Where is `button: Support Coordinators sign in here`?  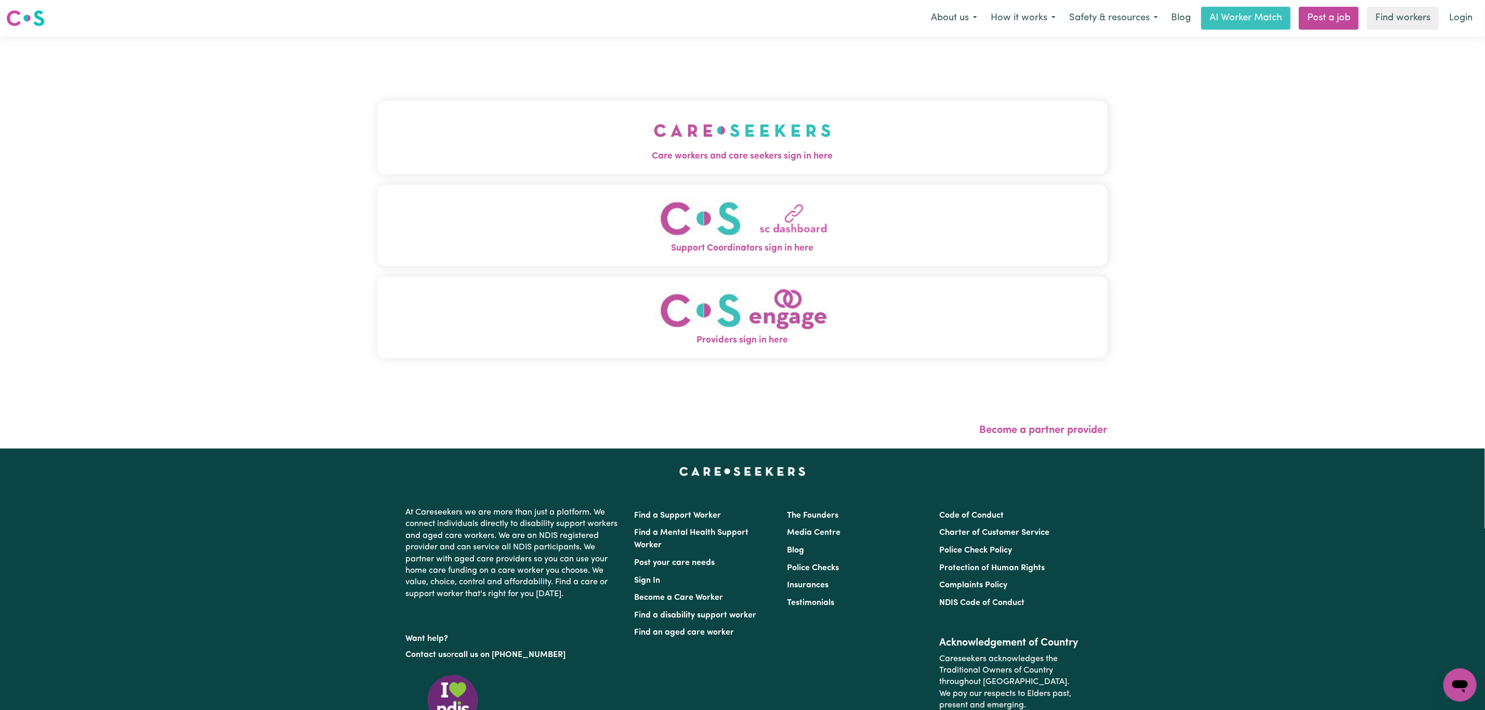 button: Support Coordinators sign in here is located at coordinates (742, 225).